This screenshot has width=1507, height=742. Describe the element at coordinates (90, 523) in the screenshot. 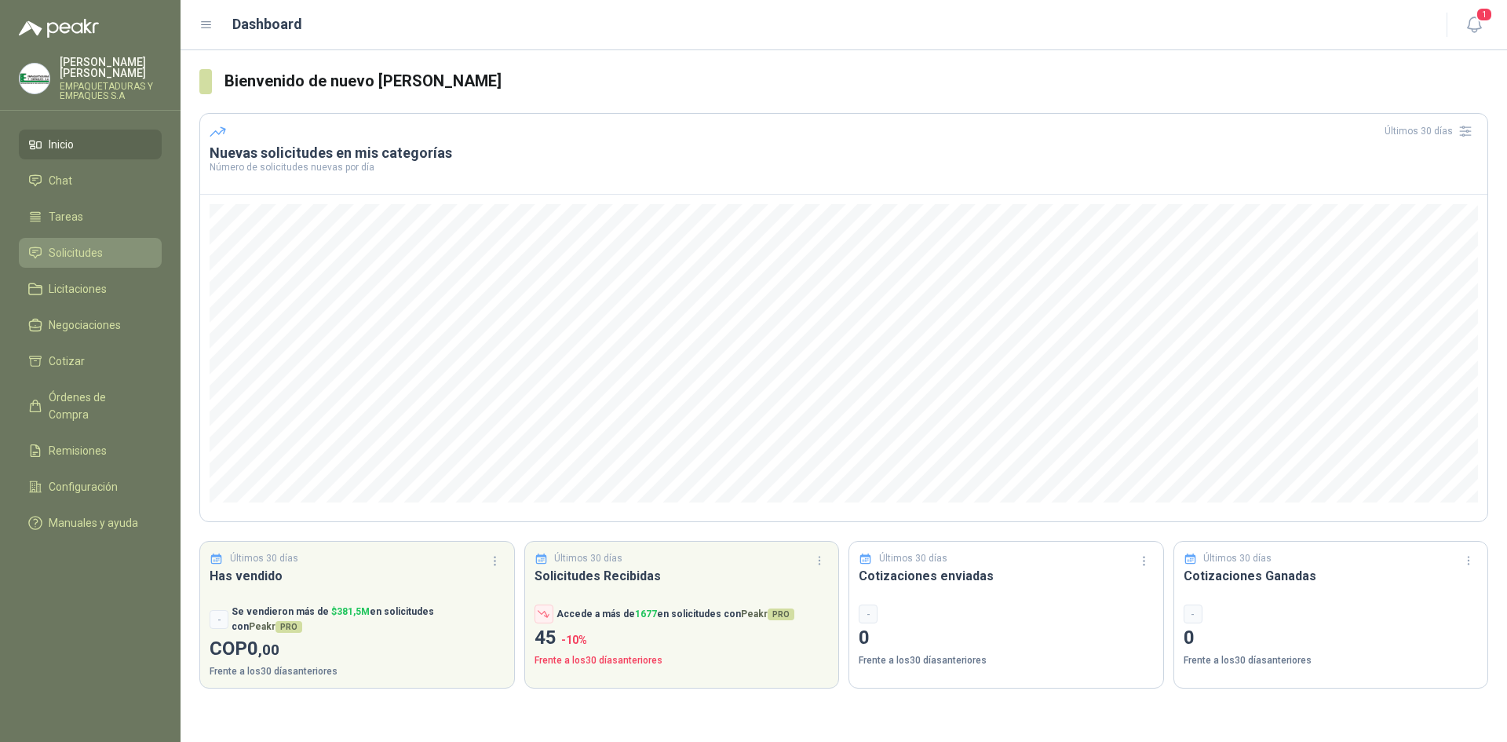

I see `a: Manuales y ayuda` at that location.